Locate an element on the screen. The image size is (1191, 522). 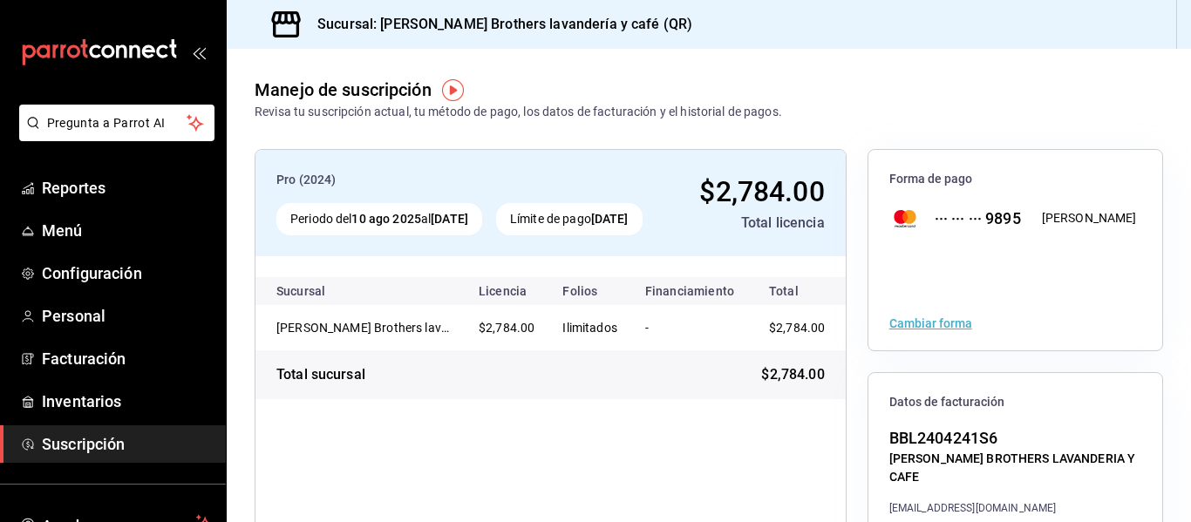
span: Pregunta a Parrot AI is located at coordinates (117, 123).